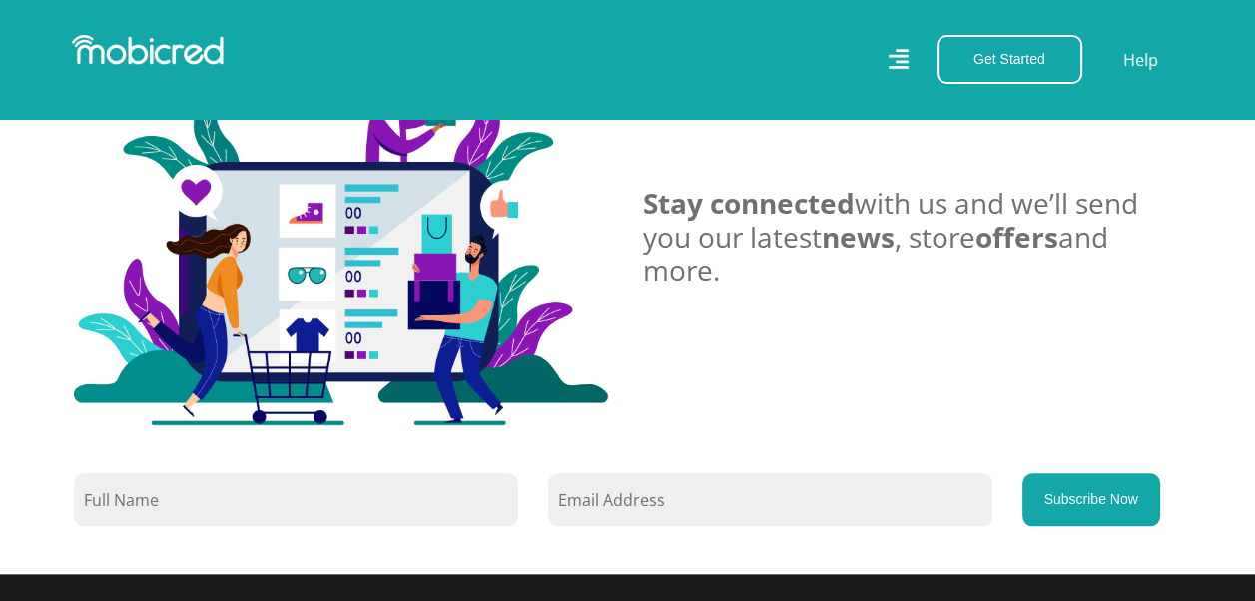  What do you see at coordinates (1092, 499) in the screenshot?
I see `button: Subscribe Now` at bounding box center [1092, 499].